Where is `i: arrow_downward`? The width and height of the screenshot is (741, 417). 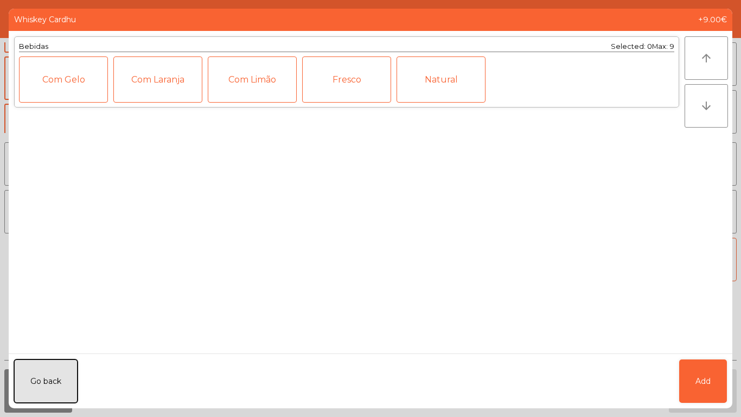 i: arrow_downward is located at coordinates (707, 106).